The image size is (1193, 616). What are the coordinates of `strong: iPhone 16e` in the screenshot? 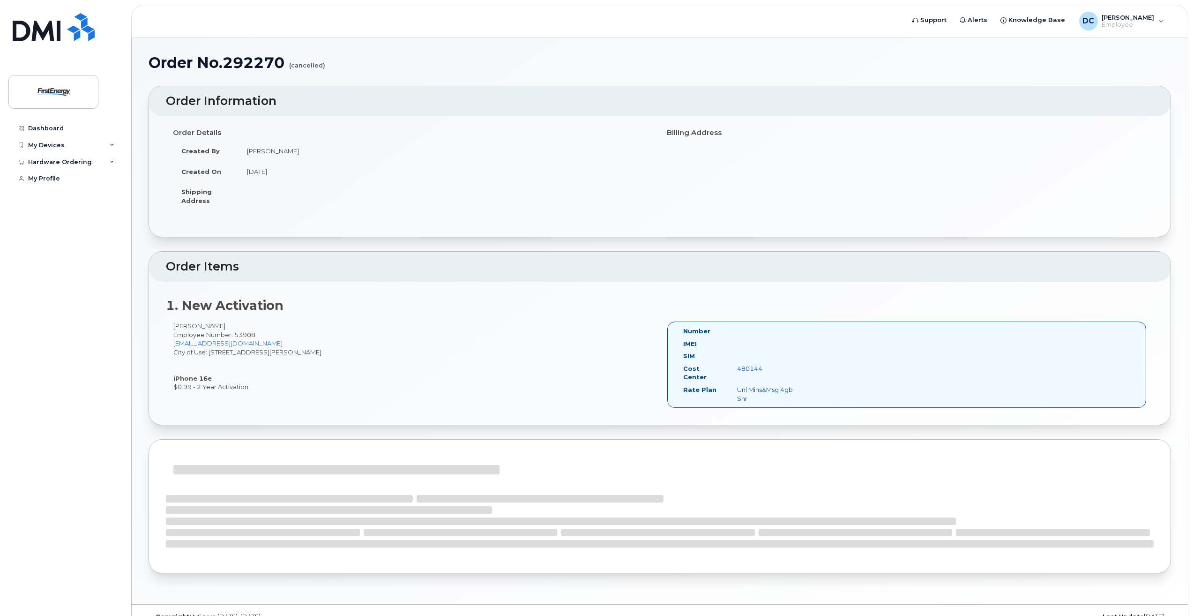 It's located at (193, 378).